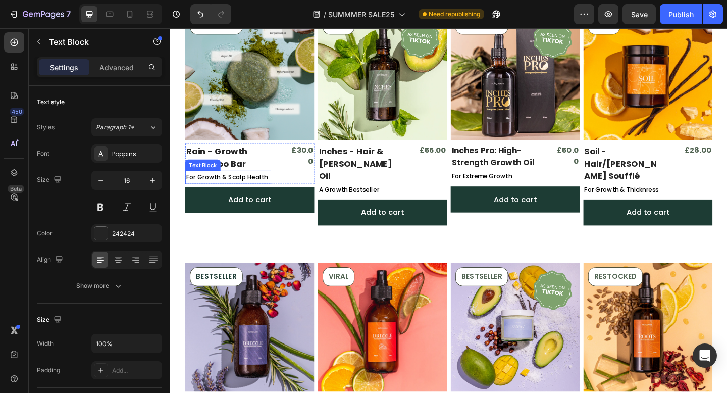 Image resolution: width=727 pixels, height=393 pixels. Describe the element at coordinates (127, 343) in the screenshot. I see `input: Auto` at that location.